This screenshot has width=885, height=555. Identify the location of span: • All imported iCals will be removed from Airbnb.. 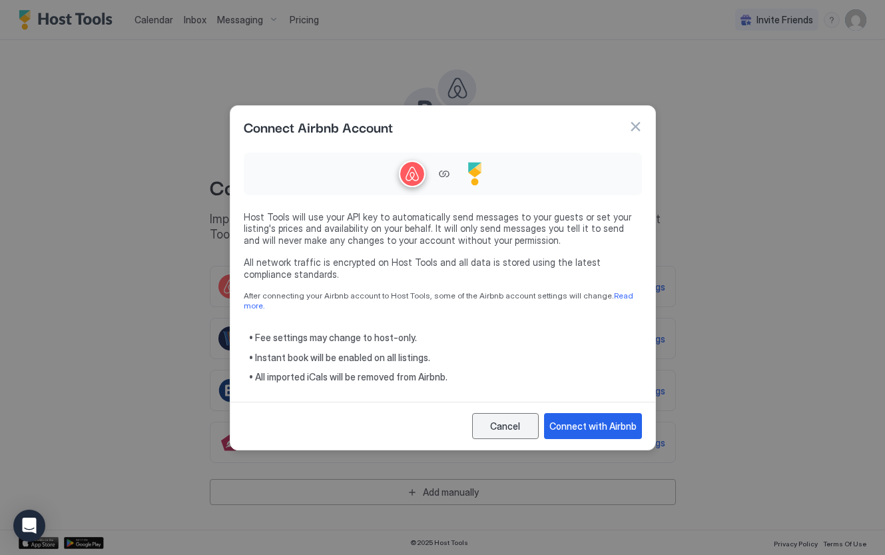
(446, 377).